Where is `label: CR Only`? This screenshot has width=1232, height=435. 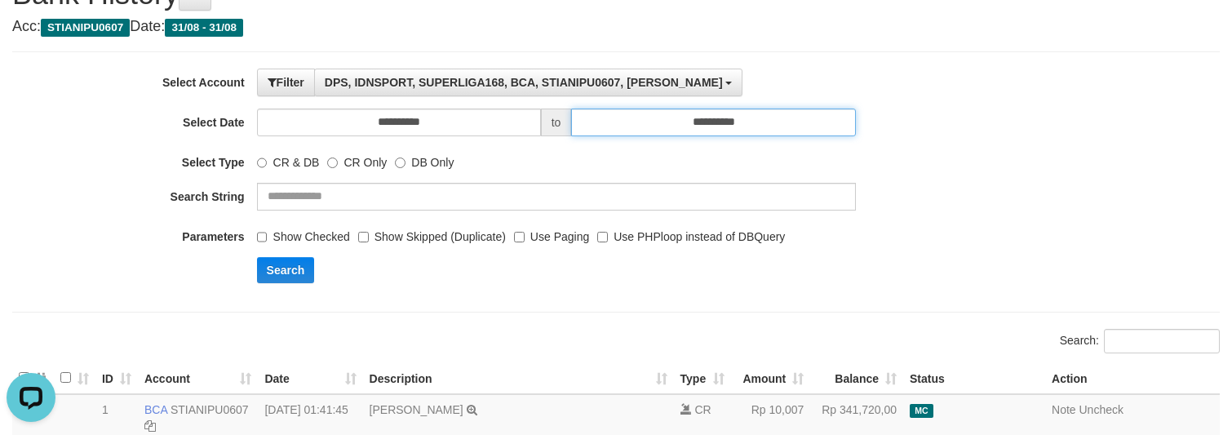 label: CR Only is located at coordinates (357, 159).